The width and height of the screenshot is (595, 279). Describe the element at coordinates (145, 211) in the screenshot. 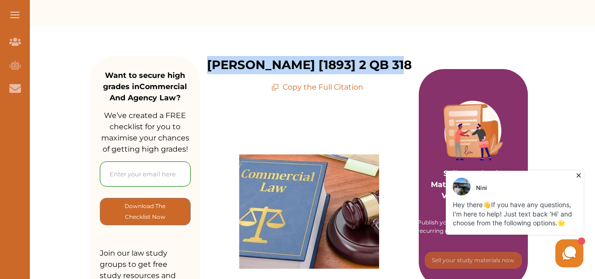

I see `p: Download The Checklist Now` at that location.